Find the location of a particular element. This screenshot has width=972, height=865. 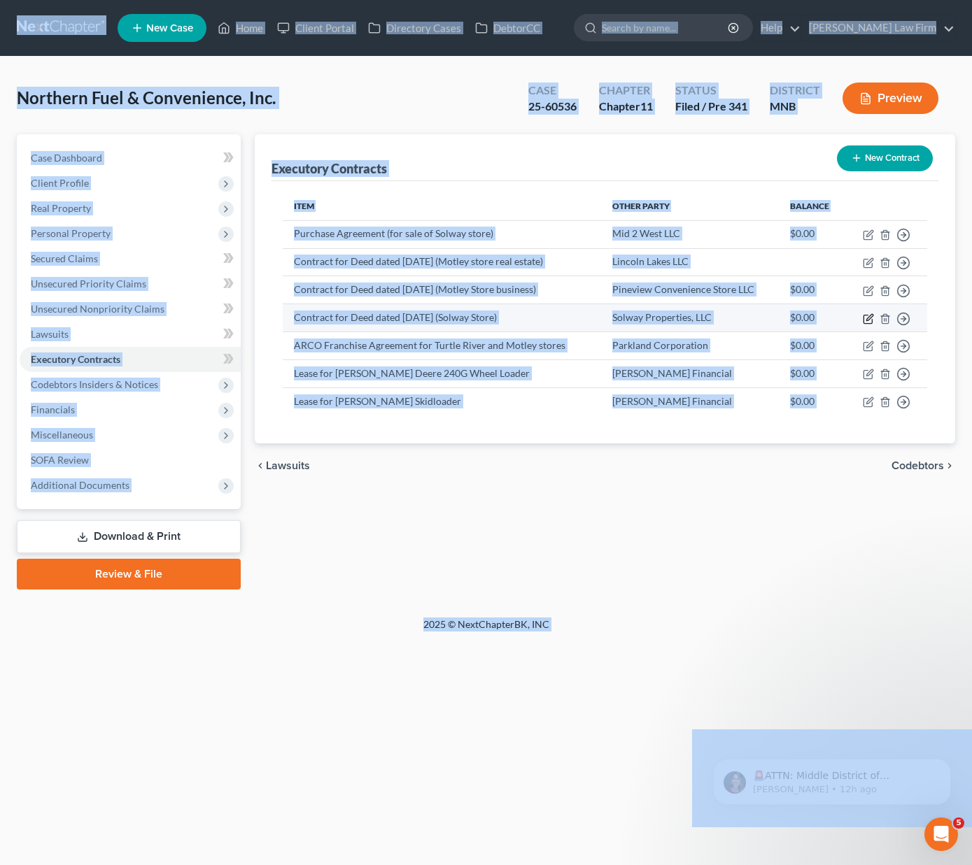

a: DebtorCC is located at coordinates (507, 28).